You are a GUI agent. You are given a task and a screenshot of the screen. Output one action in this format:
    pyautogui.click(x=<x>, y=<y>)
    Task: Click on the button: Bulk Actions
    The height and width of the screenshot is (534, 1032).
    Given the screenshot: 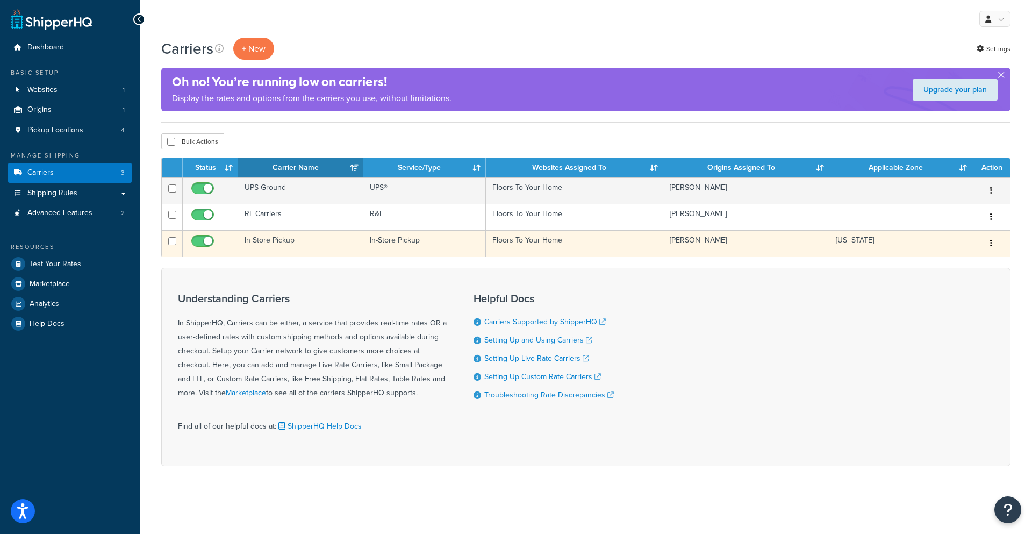 What is the action you would take?
    pyautogui.click(x=192, y=141)
    